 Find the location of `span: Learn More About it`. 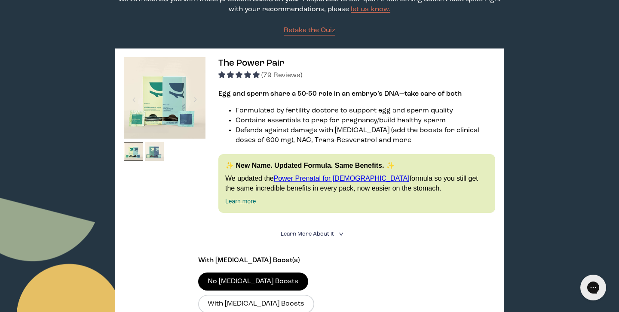

span: Learn More About it is located at coordinates (307, 234).